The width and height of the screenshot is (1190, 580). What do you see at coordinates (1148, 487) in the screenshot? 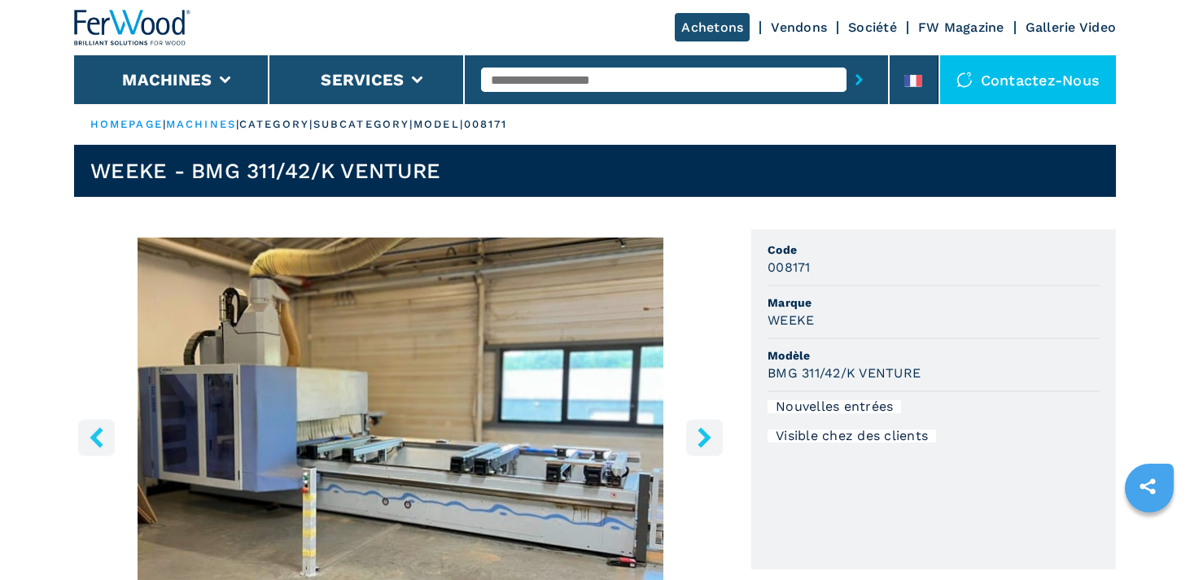
I see `a: sharethis` at bounding box center [1148, 487].